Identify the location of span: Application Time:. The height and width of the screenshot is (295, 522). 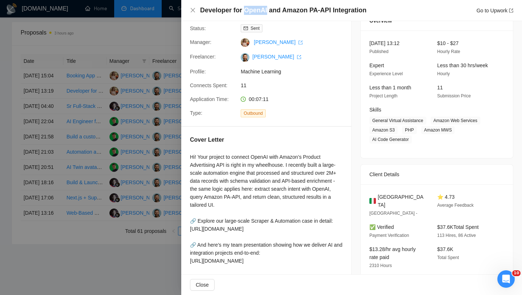
(209, 99).